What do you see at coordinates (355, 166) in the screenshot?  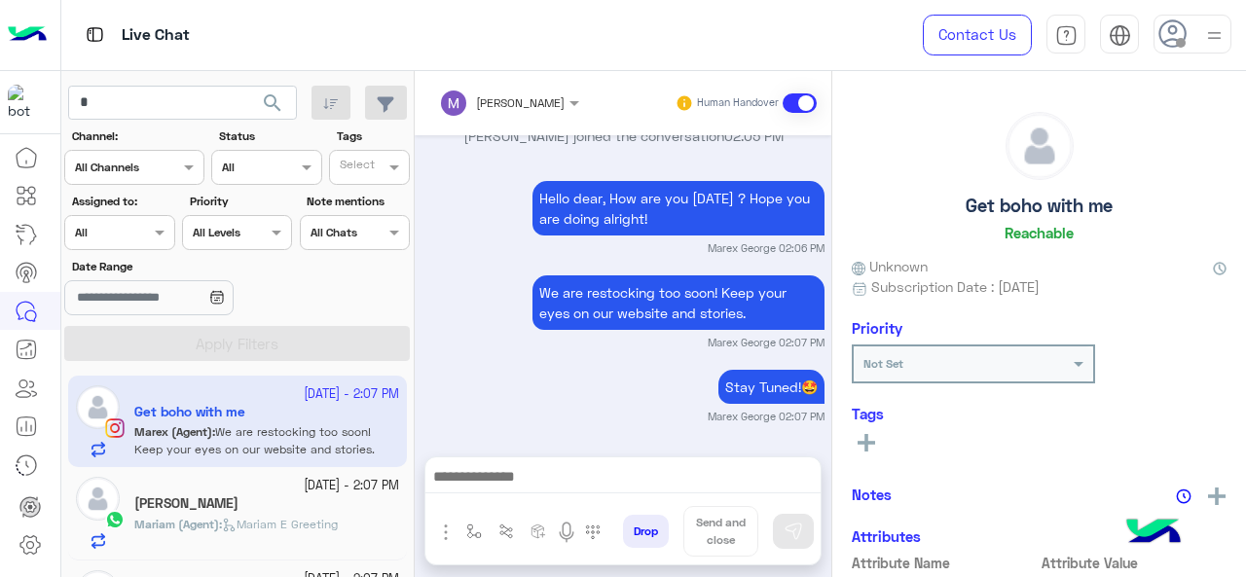 I see `div: Select` at bounding box center [355, 166].